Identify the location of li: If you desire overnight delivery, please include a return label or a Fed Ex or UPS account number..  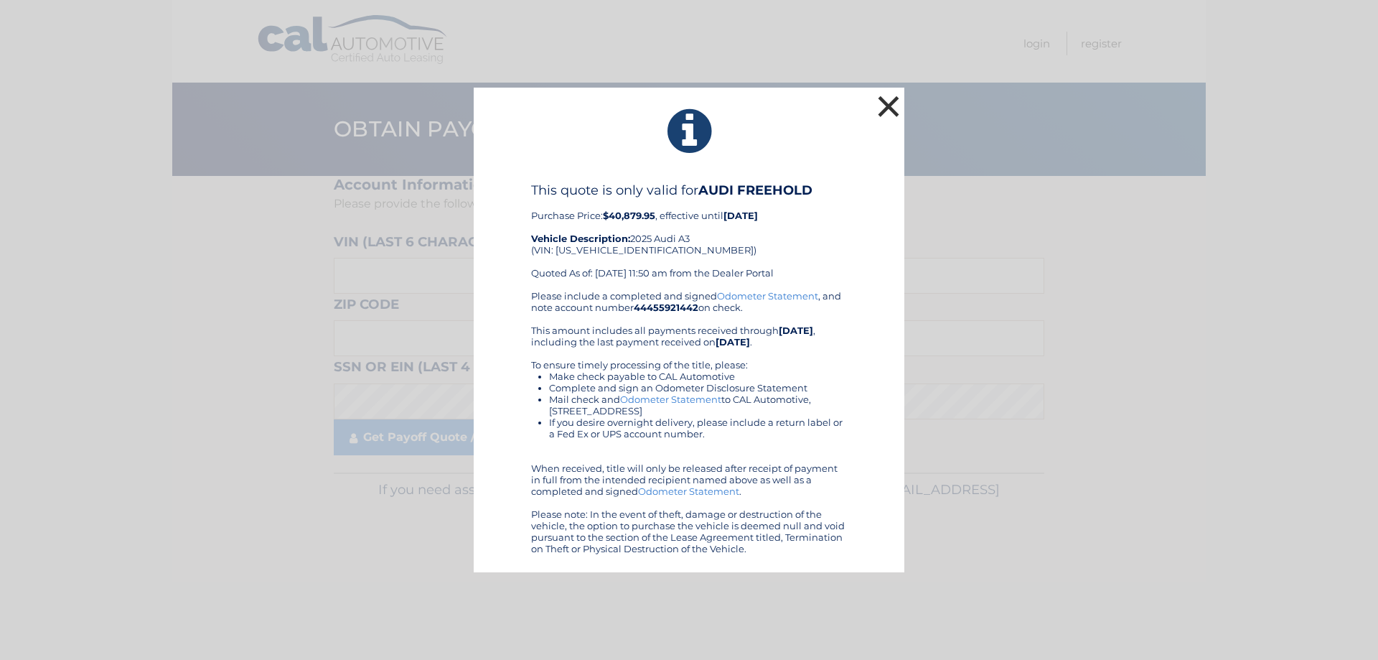
(698, 428).